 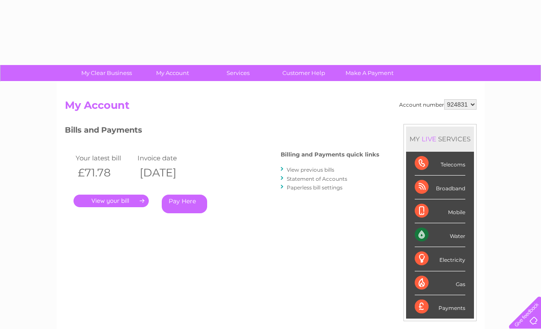 What do you see at coordinates (105, 158) in the screenshot?
I see `td: Your latest bill` at bounding box center [105, 158].